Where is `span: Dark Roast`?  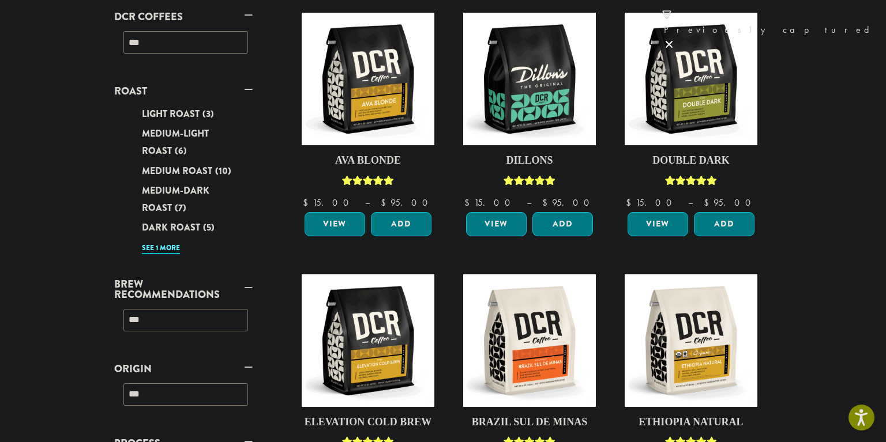 span: Dark Roast is located at coordinates (172, 227).